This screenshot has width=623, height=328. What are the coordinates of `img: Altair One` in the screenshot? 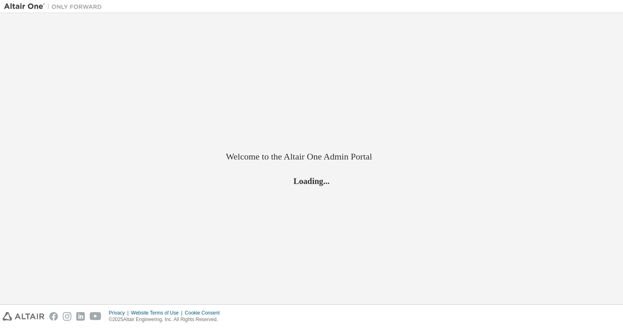 It's located at (55, 7).